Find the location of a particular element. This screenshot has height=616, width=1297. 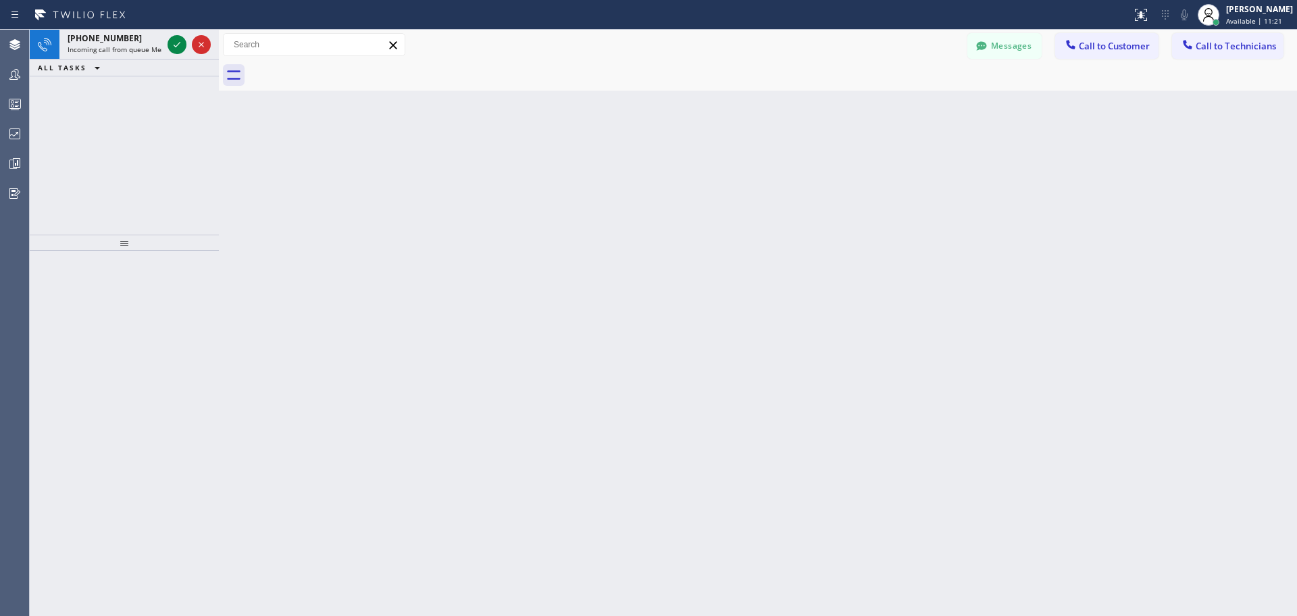

span: ALL TASKS is located at coordinates (62, 68).